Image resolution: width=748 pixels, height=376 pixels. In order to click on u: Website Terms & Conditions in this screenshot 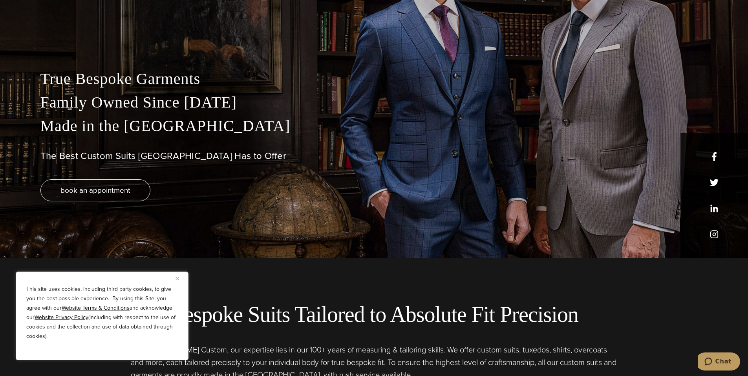, I will do `click(95, 308)`.